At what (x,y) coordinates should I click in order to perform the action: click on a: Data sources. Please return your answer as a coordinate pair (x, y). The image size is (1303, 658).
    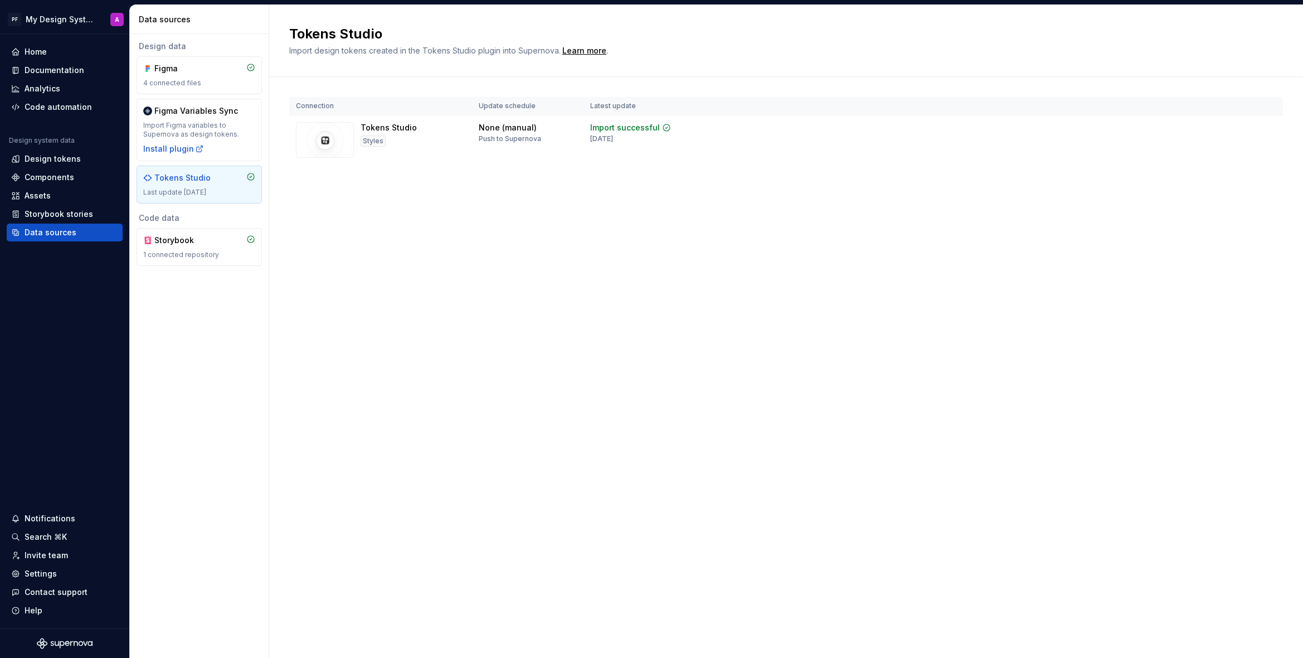
    Looking at the image, I should click on (65, 232).